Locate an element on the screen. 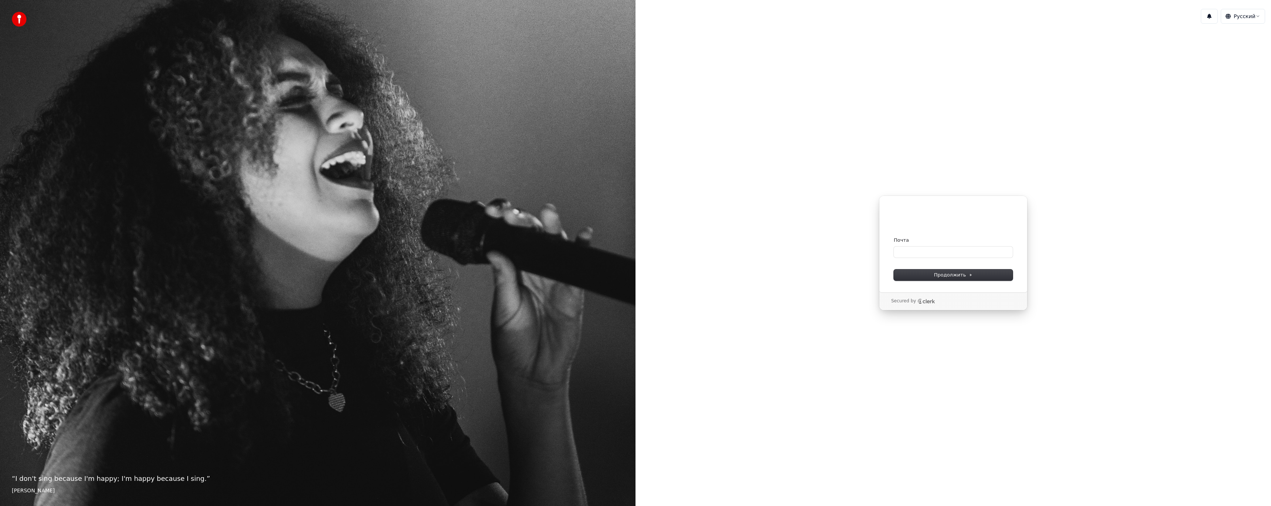  p: “ I don't sing because I'm happy; I'm happy because I sing. ” is located at coordinates (318, 479).